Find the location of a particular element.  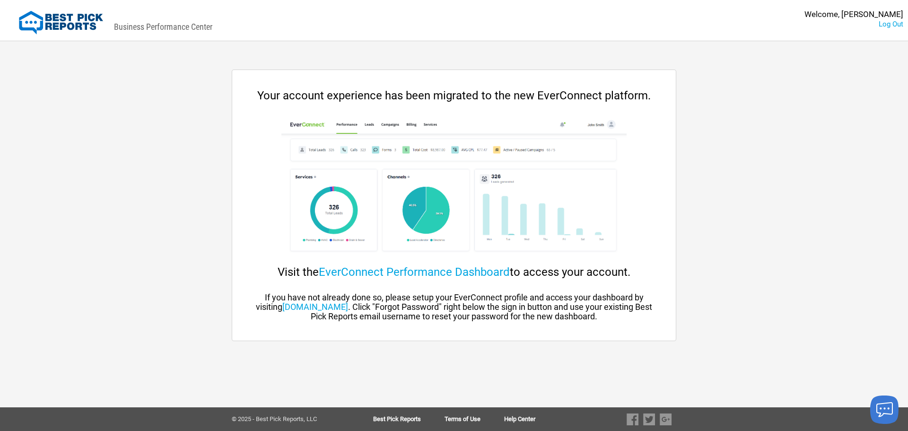

a: EverConnect Performance Dashboard is located at coordinates (414, 272).